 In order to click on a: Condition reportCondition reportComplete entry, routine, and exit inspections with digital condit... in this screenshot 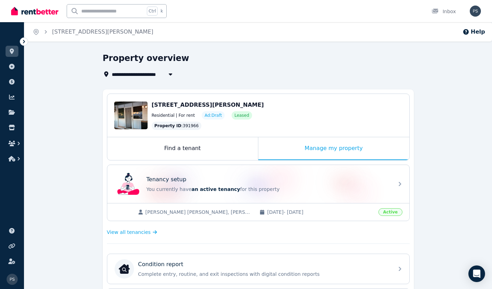, I will do `click(258, 269)`.